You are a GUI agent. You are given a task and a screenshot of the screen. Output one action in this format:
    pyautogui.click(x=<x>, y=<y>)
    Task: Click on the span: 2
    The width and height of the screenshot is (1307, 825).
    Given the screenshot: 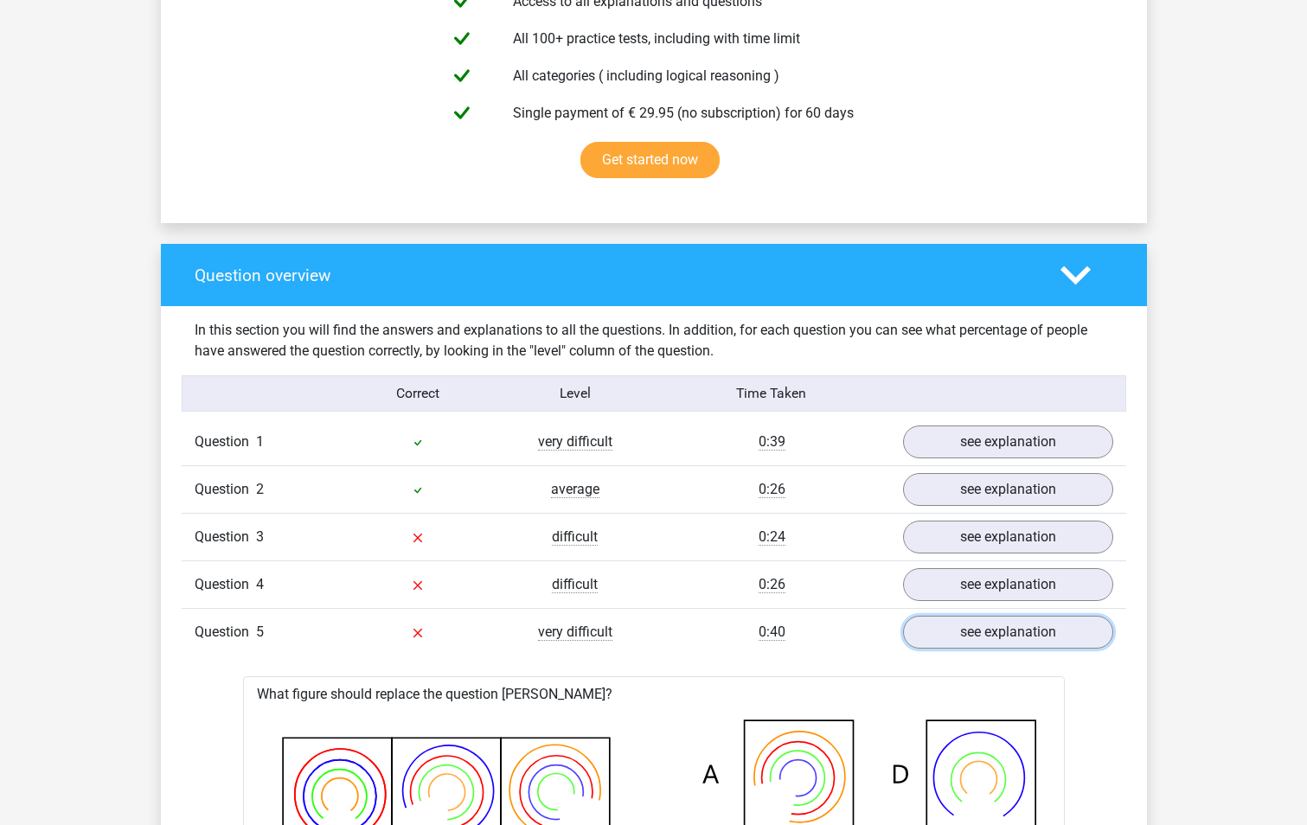 What is the action you would take?
    pyautogui.click(x=259, y=489)
    